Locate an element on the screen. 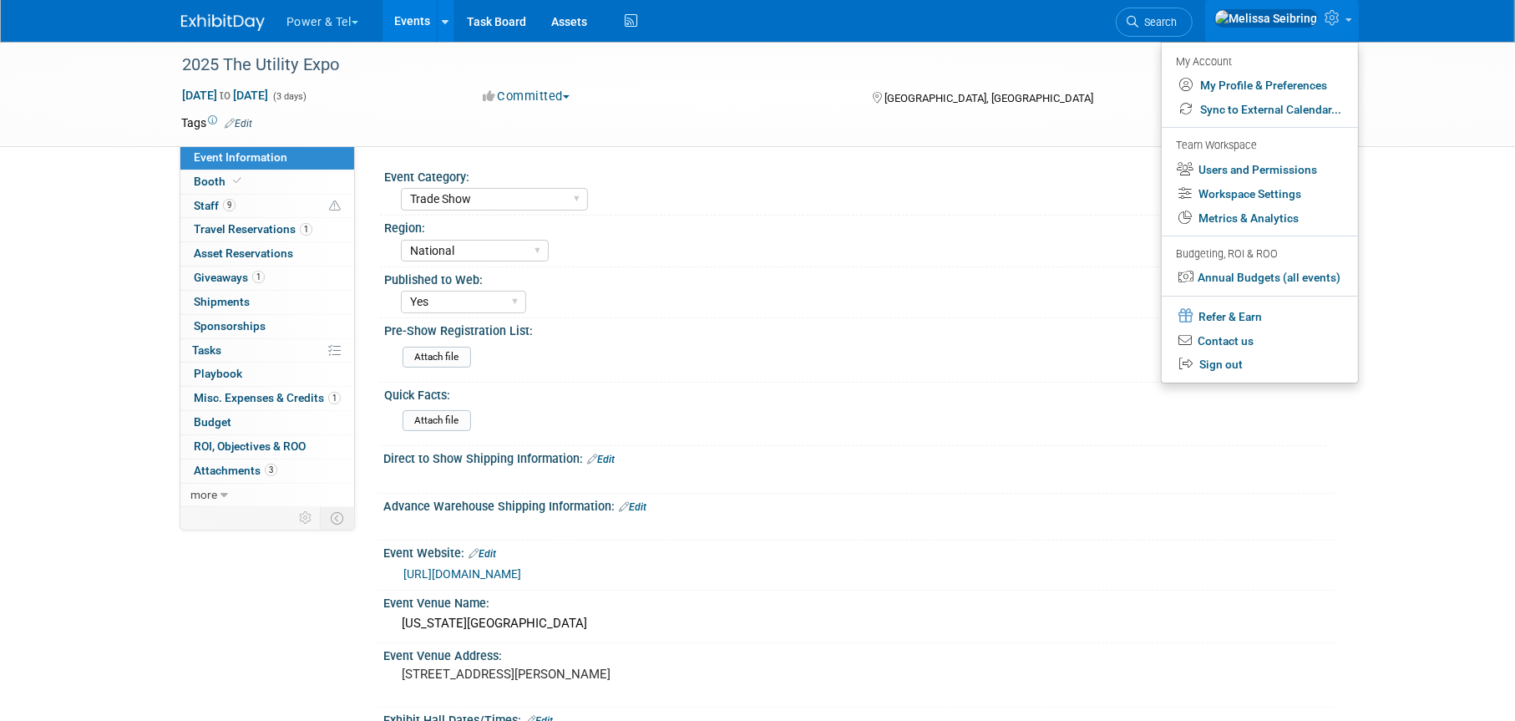 The image size is (1515, 721). span: Staff is located at coordinates (215, 206).